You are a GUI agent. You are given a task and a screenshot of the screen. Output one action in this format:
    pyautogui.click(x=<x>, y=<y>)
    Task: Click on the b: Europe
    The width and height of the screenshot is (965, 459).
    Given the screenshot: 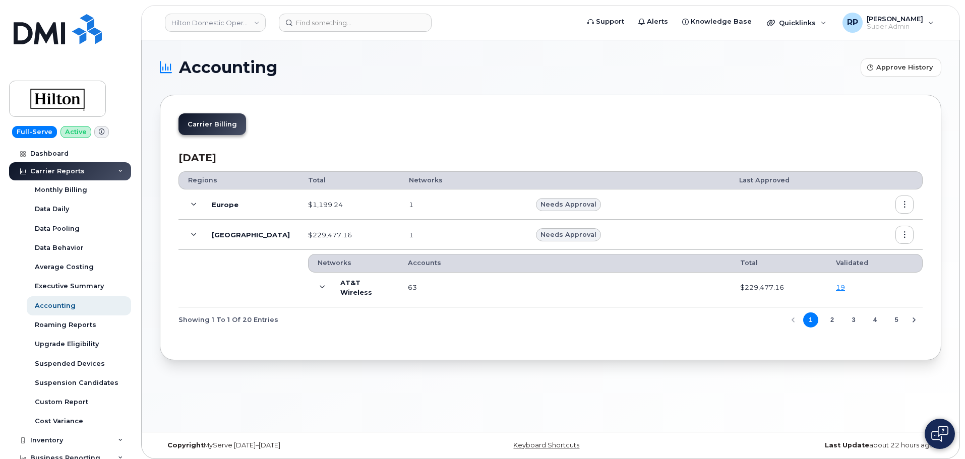 What is the action you would take?
    pyautogui.click(x=225, y=205)
    